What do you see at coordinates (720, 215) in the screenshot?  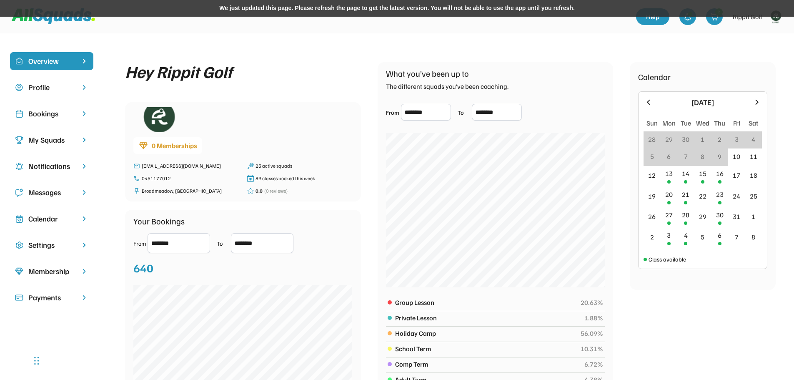 I see `div: 30` at bounding box center [720, 215].